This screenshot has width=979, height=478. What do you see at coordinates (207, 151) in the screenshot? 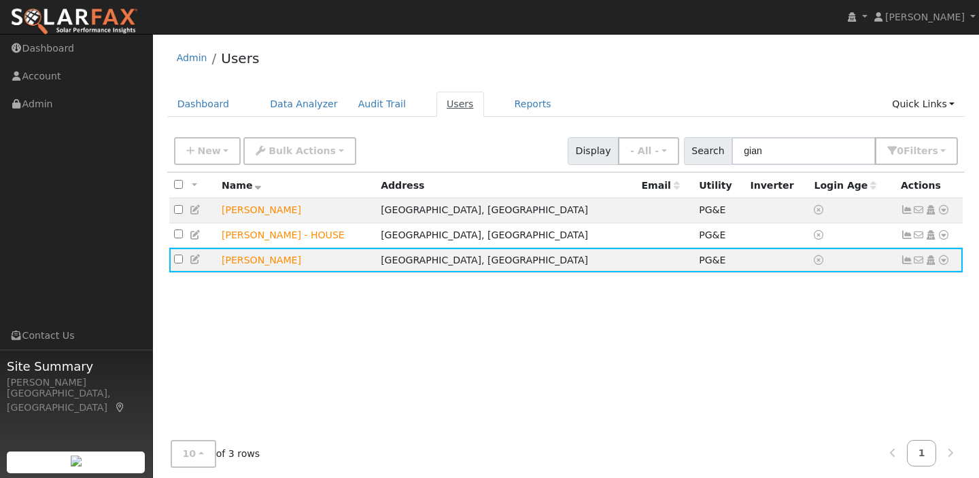
I see `button: New` at bounding box center [207, 151].